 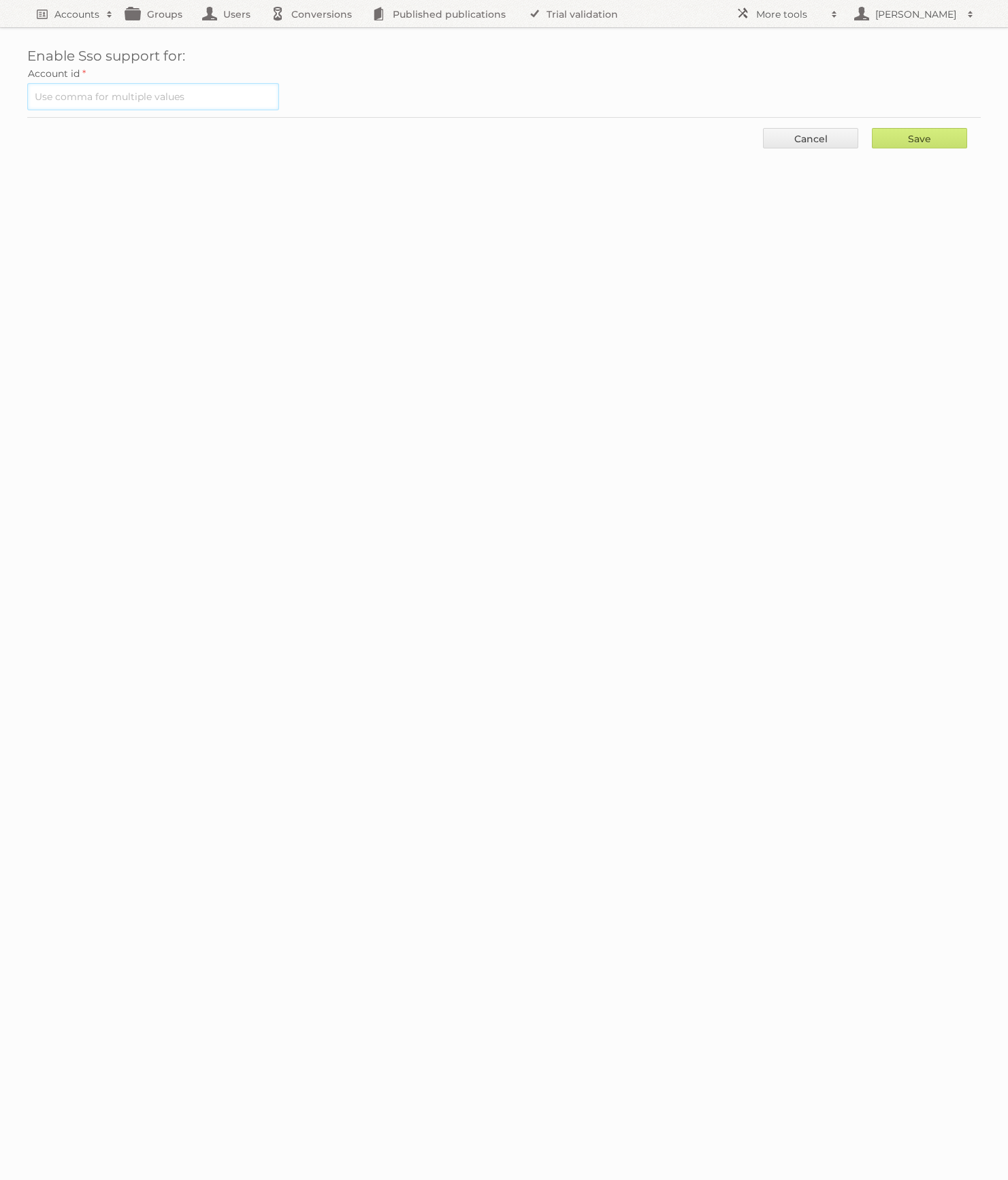 I want to click on span: Account id, so click(x=53, y=73).